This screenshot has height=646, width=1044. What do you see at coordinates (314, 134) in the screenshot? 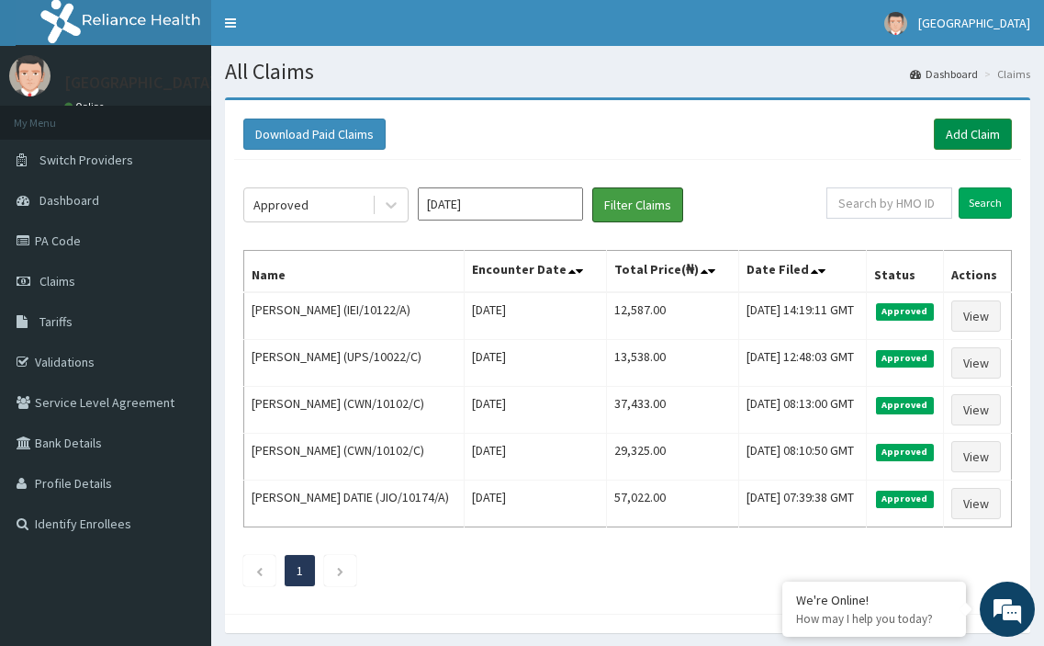
I see `button: Download Paid Claims` at bounding box center [314, 134].